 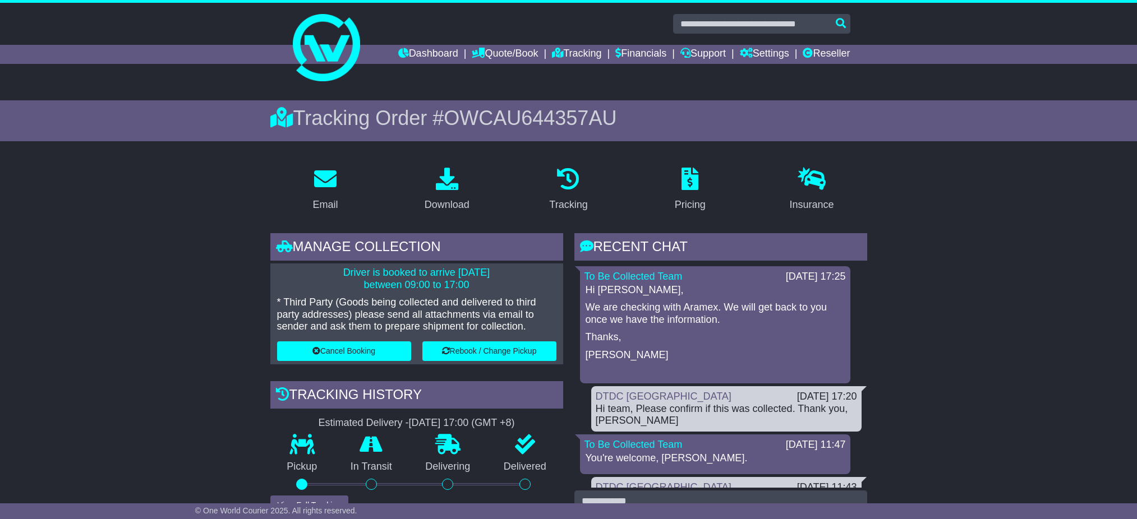 What do you see at coordinates (505, 54) in the screenshot?
I see `a: Quote/Book` at bounding box center [505, 54].